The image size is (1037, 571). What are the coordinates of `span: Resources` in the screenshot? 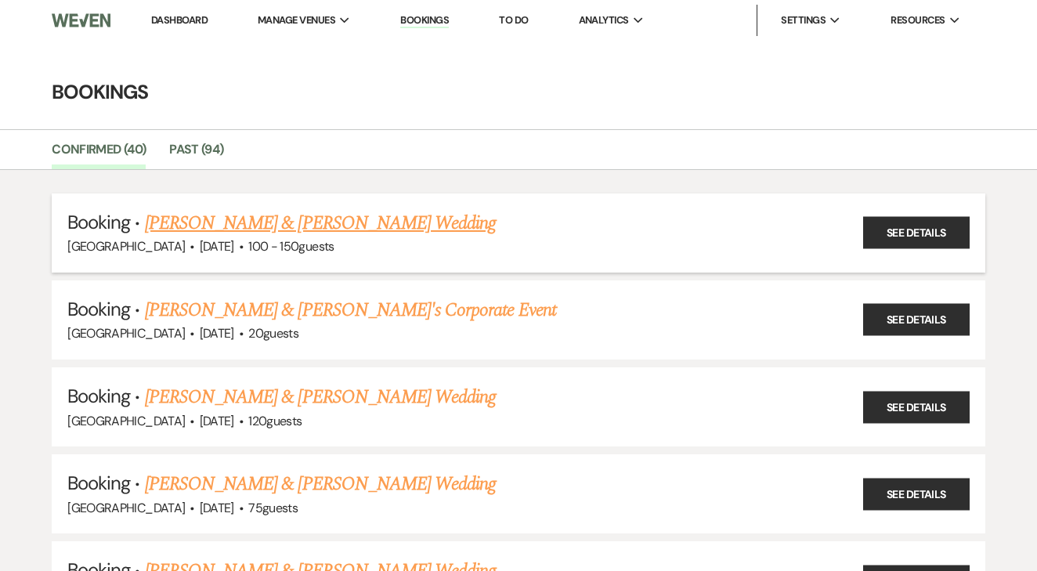 It's located at (917, 20).